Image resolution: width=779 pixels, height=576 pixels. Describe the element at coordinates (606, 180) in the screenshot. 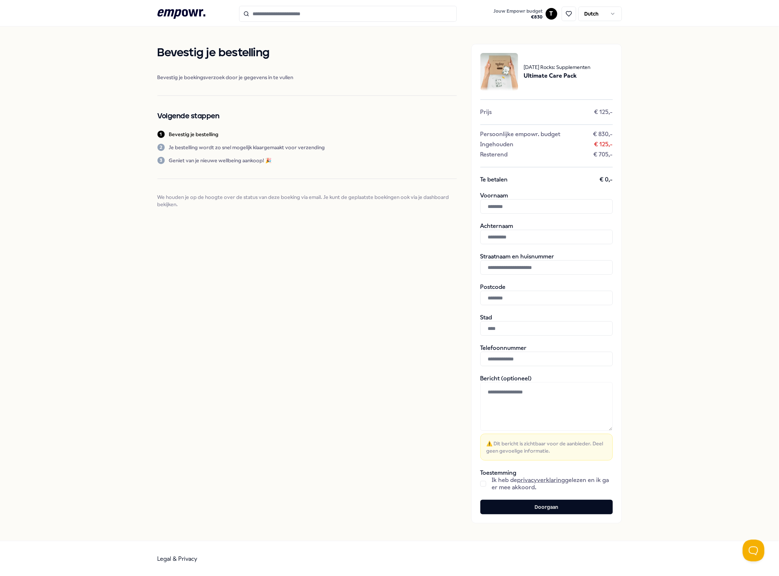

I see `span: € 0,-` at that location.